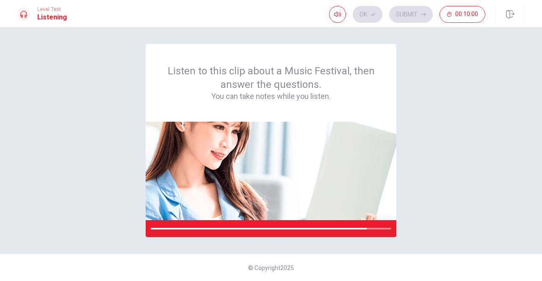  I want to click on span: Level Test, so click(52, 9).